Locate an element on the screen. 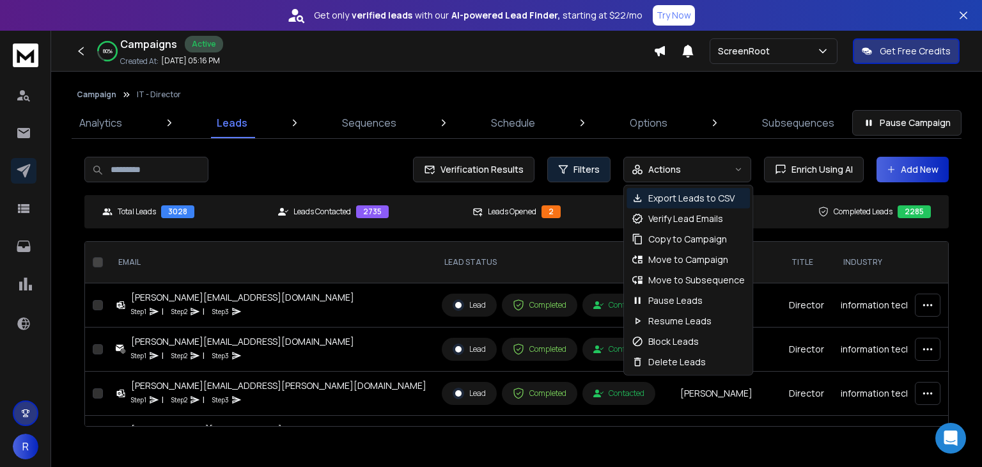 The width and height of the screenshot is (982, 467). button: Try Now is located at coordinates (674, 15).